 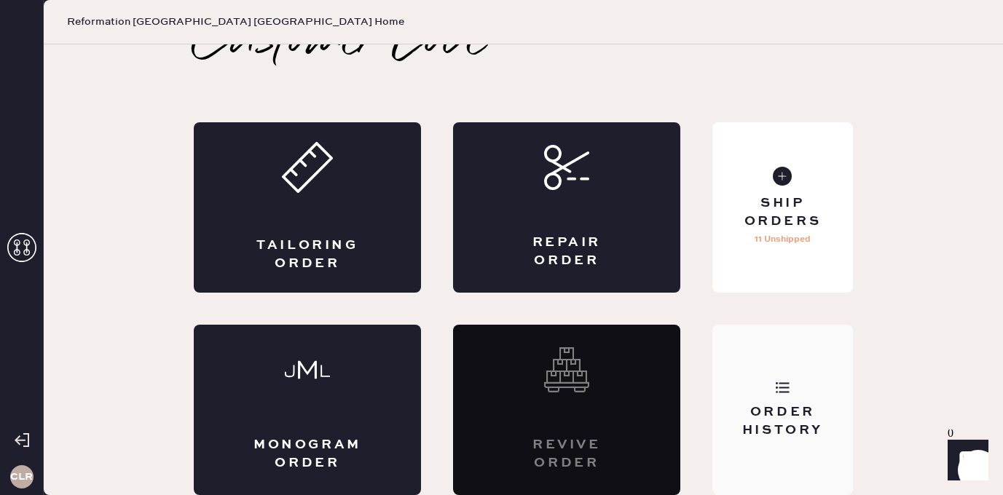 What do you see at coordinates (567, 454) in the screenshot?
I see `div: Revive order` at bounding box center [567, 454].